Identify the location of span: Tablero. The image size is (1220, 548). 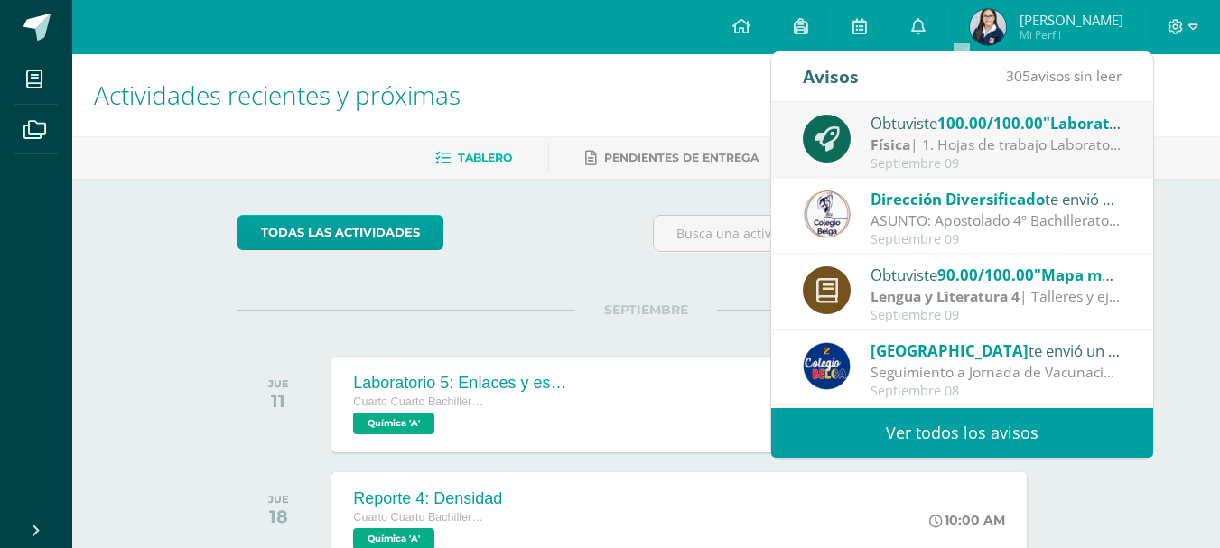
(485, 157).